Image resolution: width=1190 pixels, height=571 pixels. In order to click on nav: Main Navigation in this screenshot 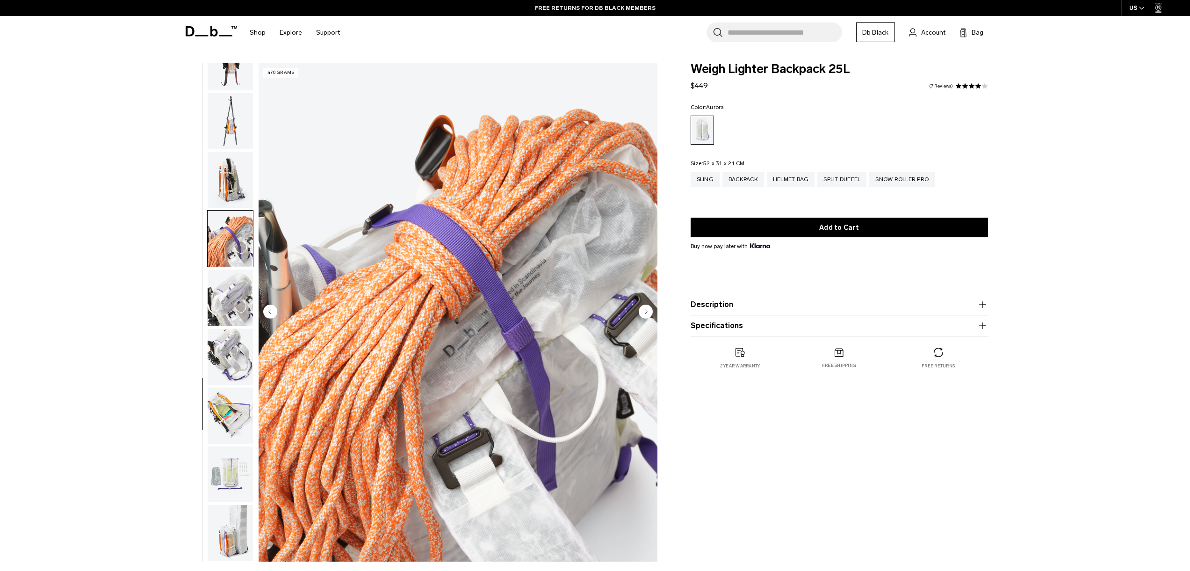, I will do `click(295, 32)`.